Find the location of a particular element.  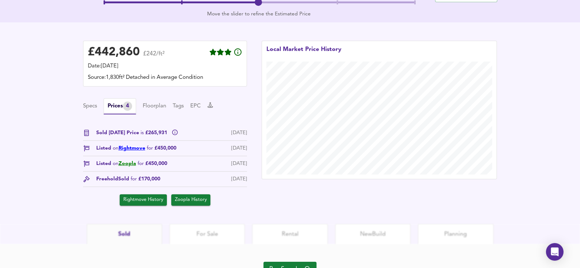

button: Rightmove History is located at coordinates (143, 200).